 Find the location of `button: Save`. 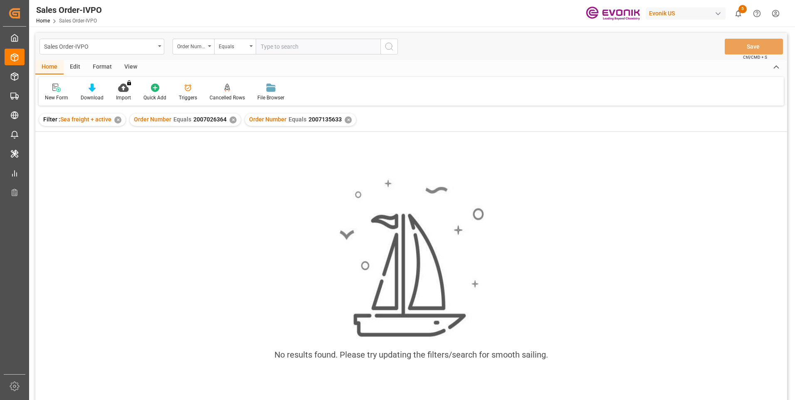

button: Save is located at coordinates (754, 47).